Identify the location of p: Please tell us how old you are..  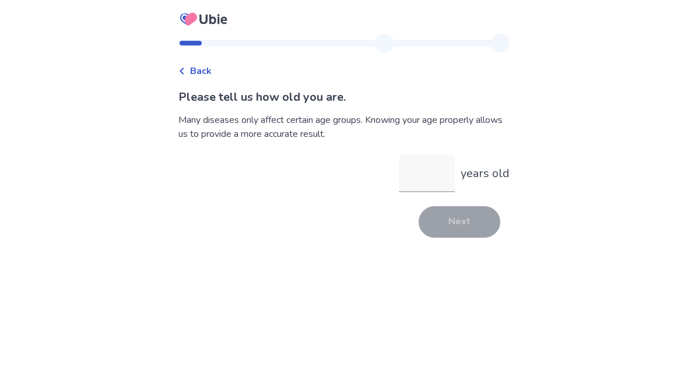
(344, 97).